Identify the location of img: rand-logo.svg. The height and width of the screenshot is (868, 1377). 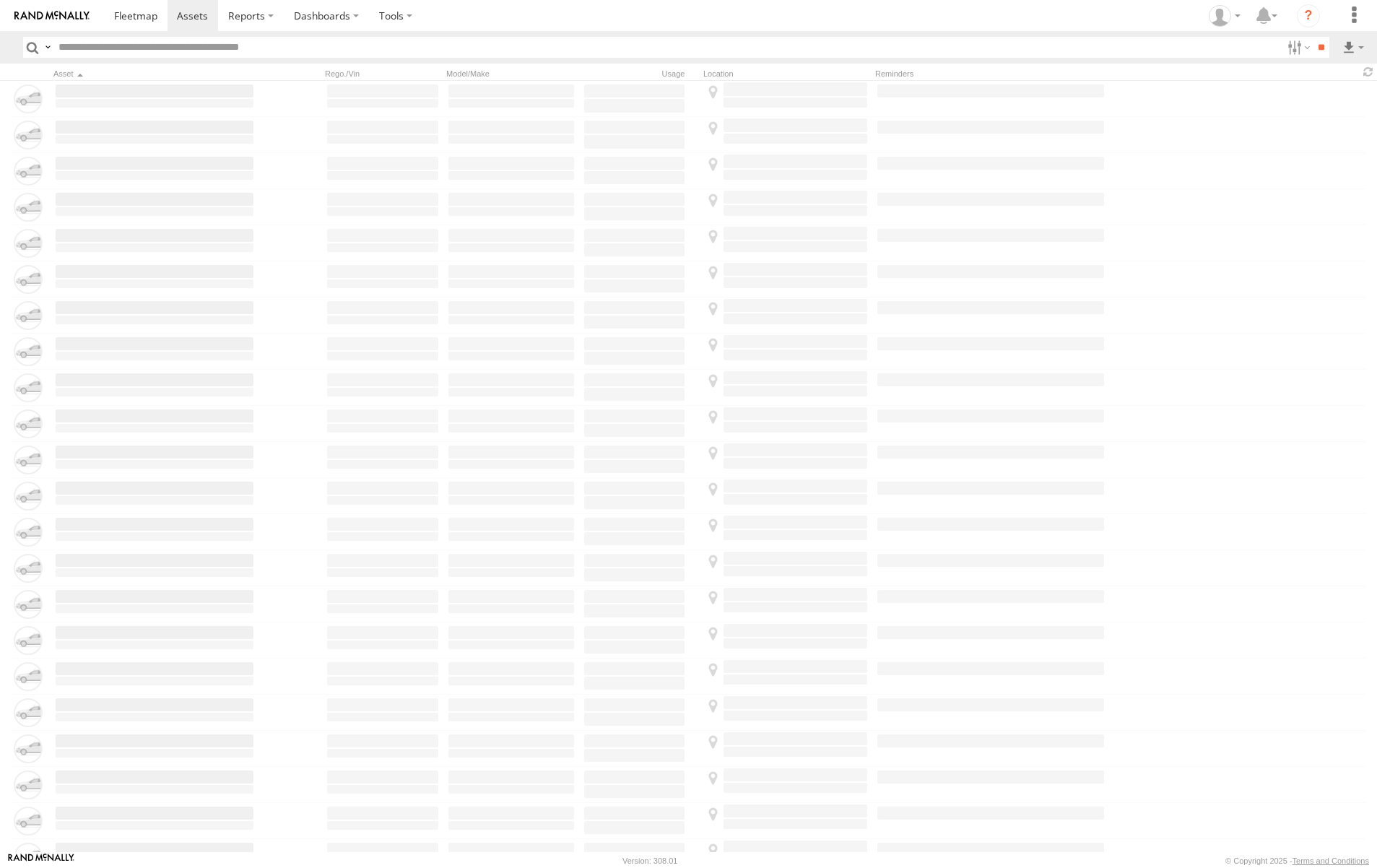
(52, 16).